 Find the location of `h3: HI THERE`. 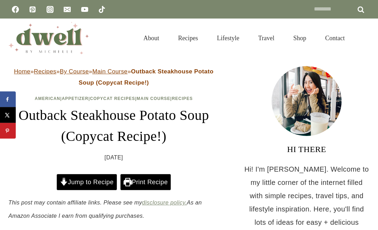

h3: HI THERE is located at coordinates (307, 149).